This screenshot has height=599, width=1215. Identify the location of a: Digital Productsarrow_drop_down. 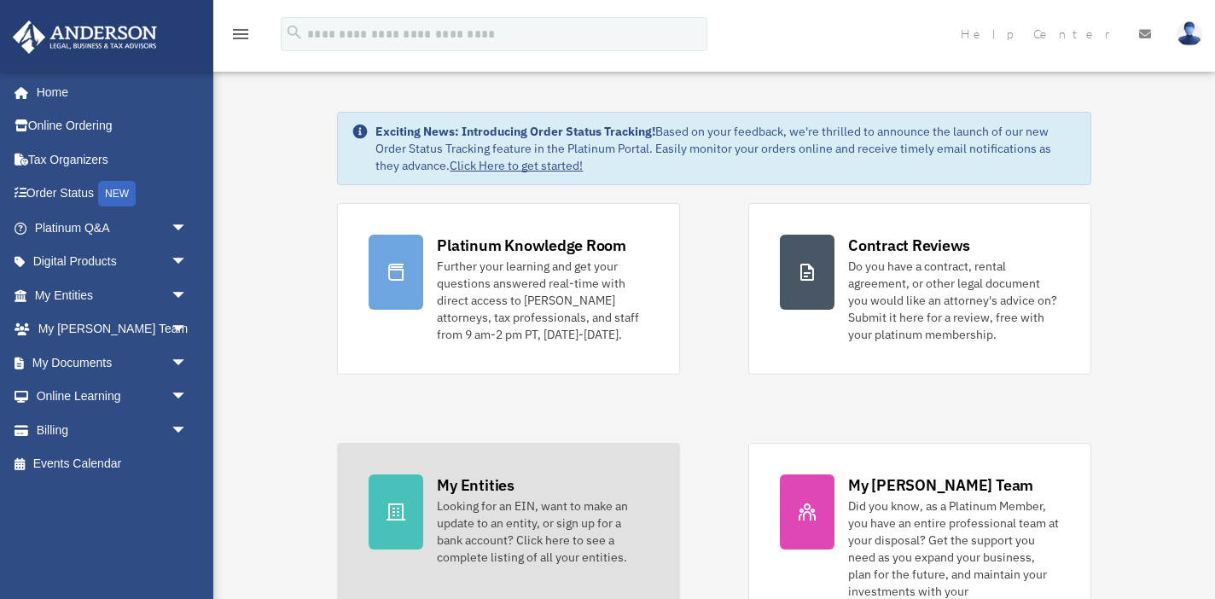
(113, 262).